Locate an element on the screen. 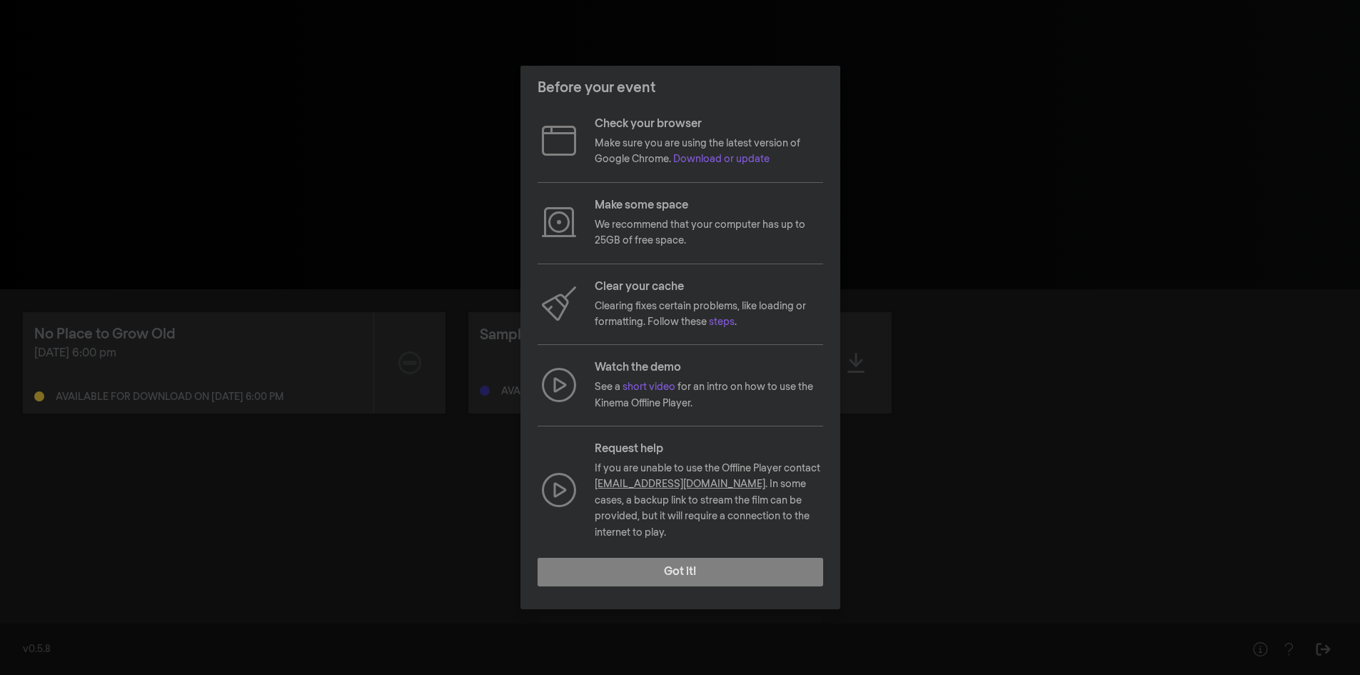 Image resolution: width=1360 pixels, height=675 pixels. header: Before your event is located at coordinates (680, 88).